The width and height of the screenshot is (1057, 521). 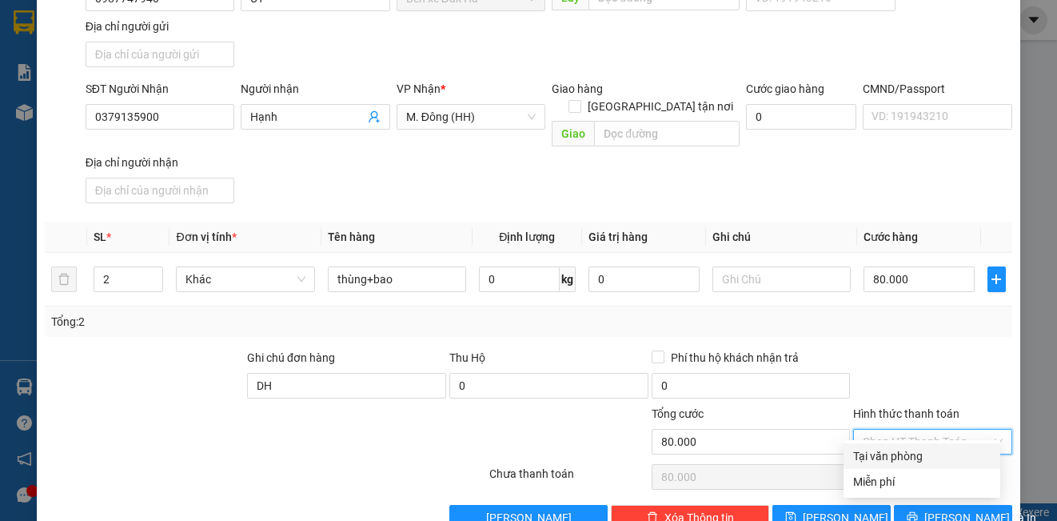 I want to click on span: Tổng cước, so click(x=677, y=413).